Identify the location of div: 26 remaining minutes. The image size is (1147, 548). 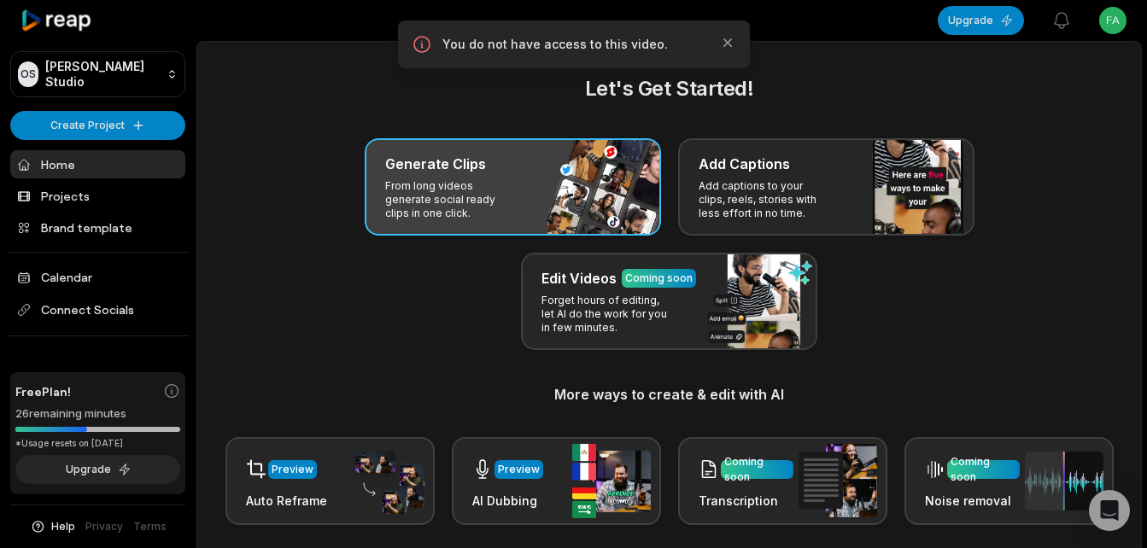
(97, 414).